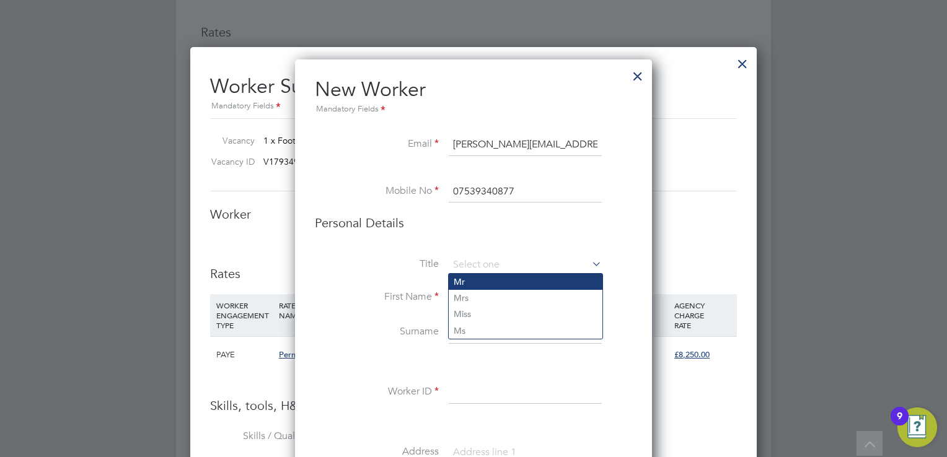 The height and width of the screenshot is (457, 947). Describe the element at coordinates (473, 274) in the screenshot. I see `h3: Rates` at that location.